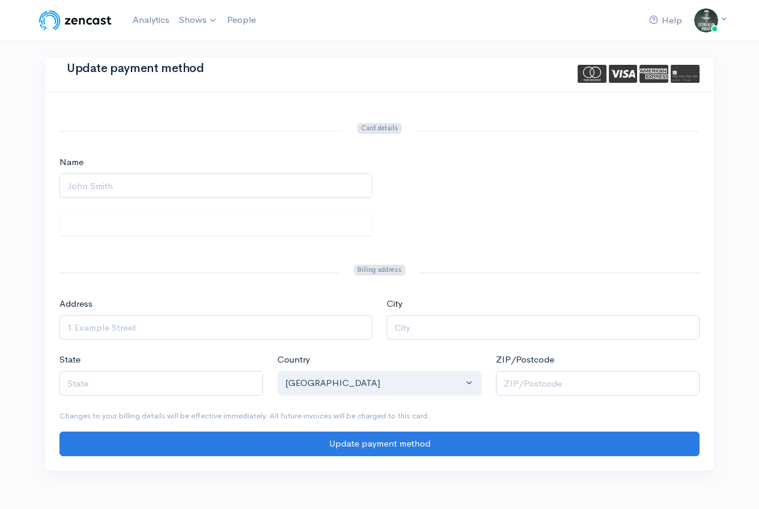 Image resolution: width=759 pixels, height=509 pixels. What do you see at coordinates (216, 186) in the screenshot?
I see `input: John Smith` at bounding box center [216, 186].